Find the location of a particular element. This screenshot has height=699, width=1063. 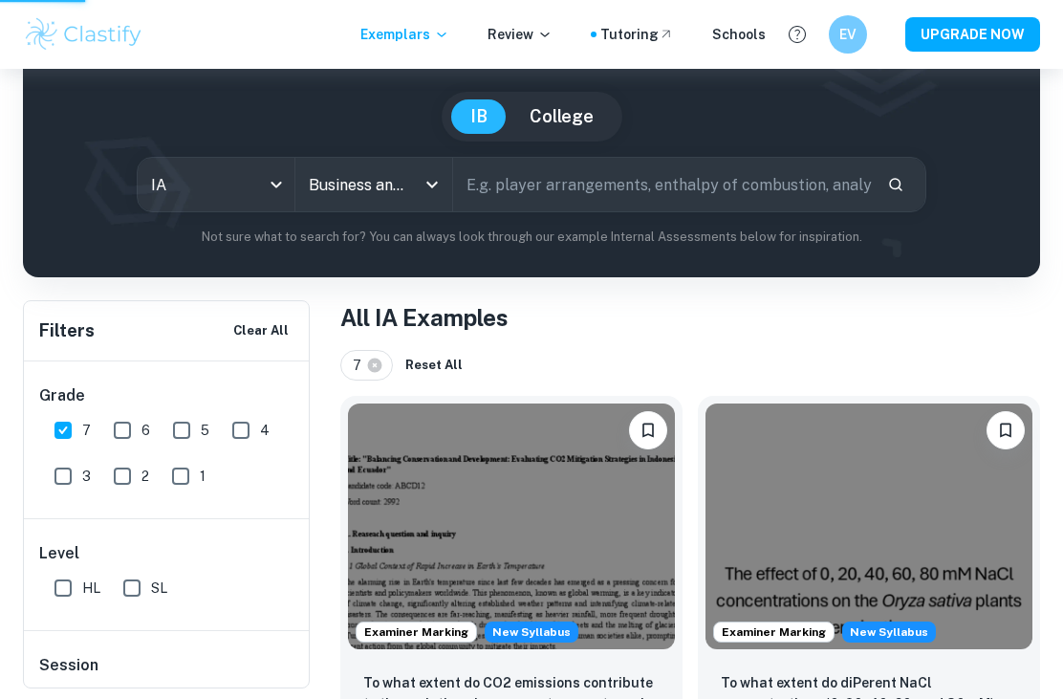

h6: Session is located at coordinates (167, 673).